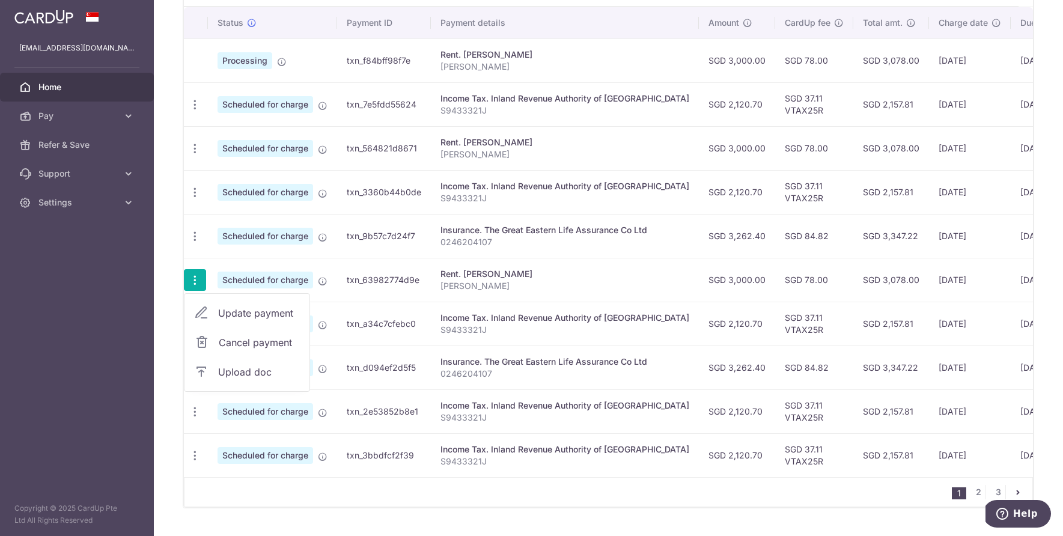 The height and width of the screenshot is (536, 1063). What do you see at coordinates (384, 148) in the screenshot?
I see `td: txn_564821d8671` at bounding box center [384, 148].